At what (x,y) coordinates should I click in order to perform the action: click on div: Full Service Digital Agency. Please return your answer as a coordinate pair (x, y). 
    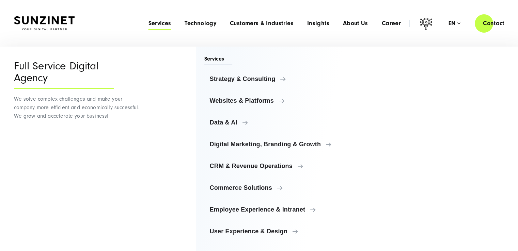
    Looking at the image, I should click on (64, 75).